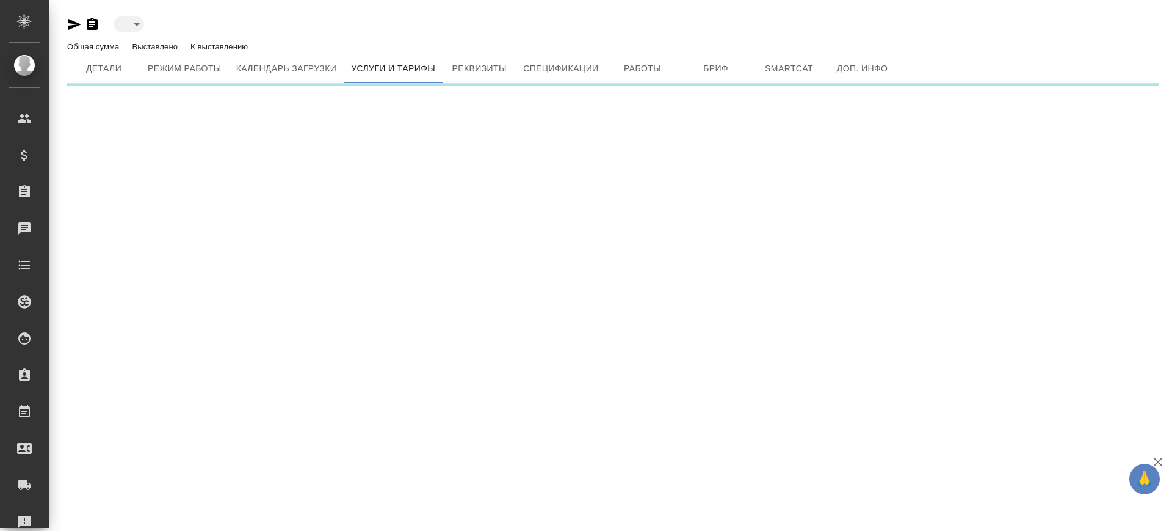 This screenshot has width=1172, height=531. What do you see at coordinates (716, 68) in the screenshot?
I see `span: Бриф` at bounding box center [716, 68].